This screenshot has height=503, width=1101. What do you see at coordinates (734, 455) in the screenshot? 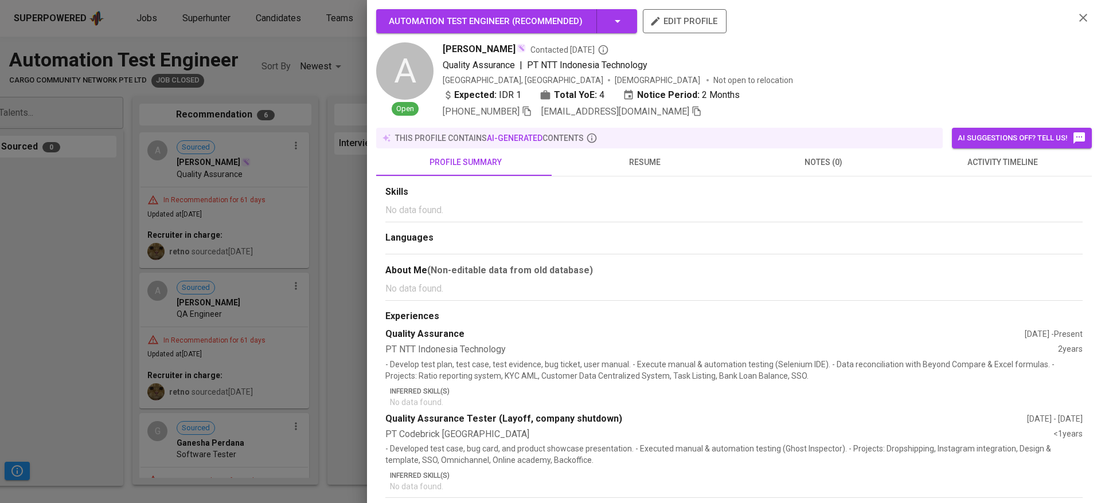
I see `p: - Developed test case, bug card, and product showcase presentation. - Executed manual & automatio...` at bounding box center [734, 455].